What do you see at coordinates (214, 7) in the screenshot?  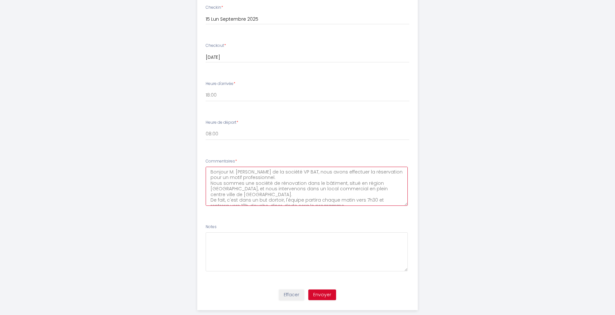 I see `label: Checkin` at bounding box center [214, 7].